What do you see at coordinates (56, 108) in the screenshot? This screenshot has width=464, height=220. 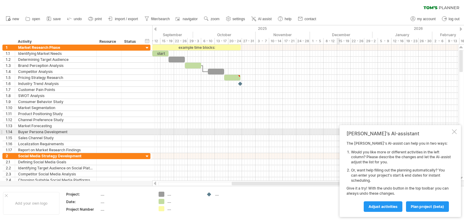 I see `div: Market Segmentation` at bounding box center [56, 108].